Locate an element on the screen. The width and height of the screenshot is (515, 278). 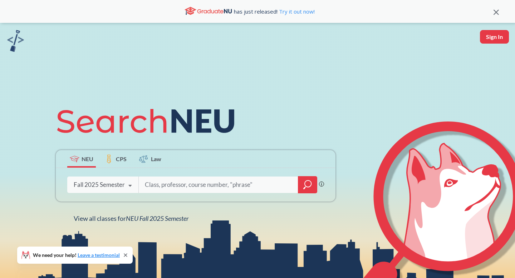
span: View all classes for is located at coordinates (131, 218).